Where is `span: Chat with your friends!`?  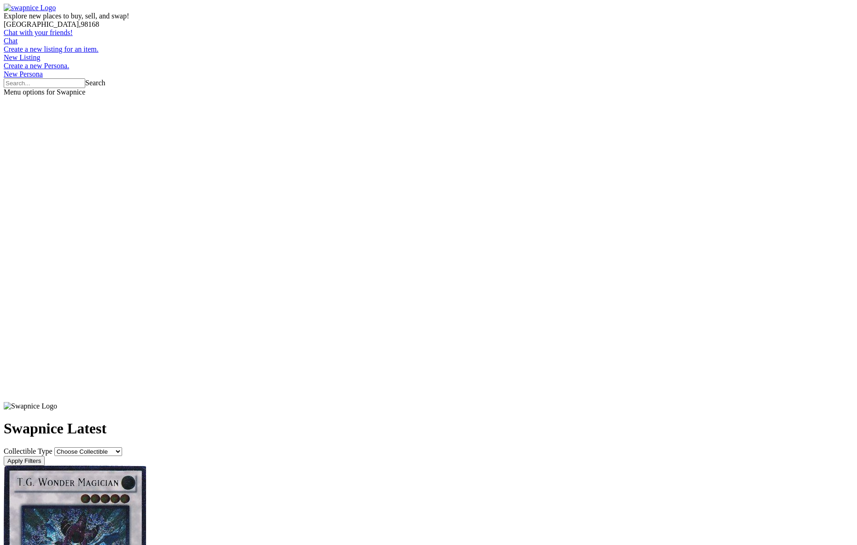 span: Chat with your friends! is located at coordinates (38, 32).